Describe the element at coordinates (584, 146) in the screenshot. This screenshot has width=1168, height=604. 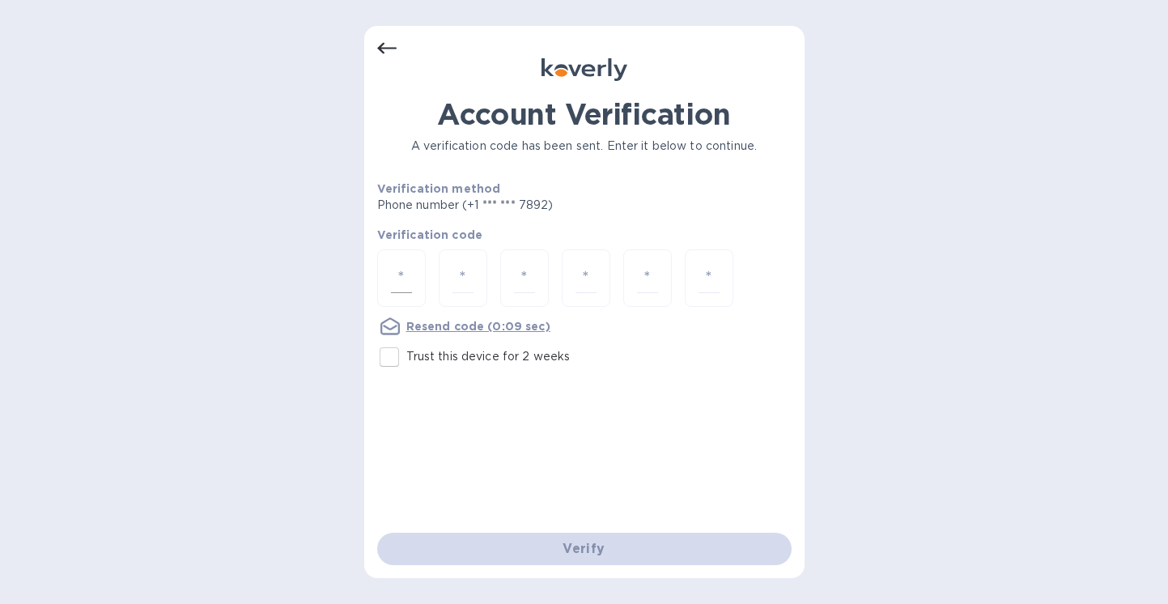
I see `p: A verification code has been sent. Enter it below to continue.` at that location.